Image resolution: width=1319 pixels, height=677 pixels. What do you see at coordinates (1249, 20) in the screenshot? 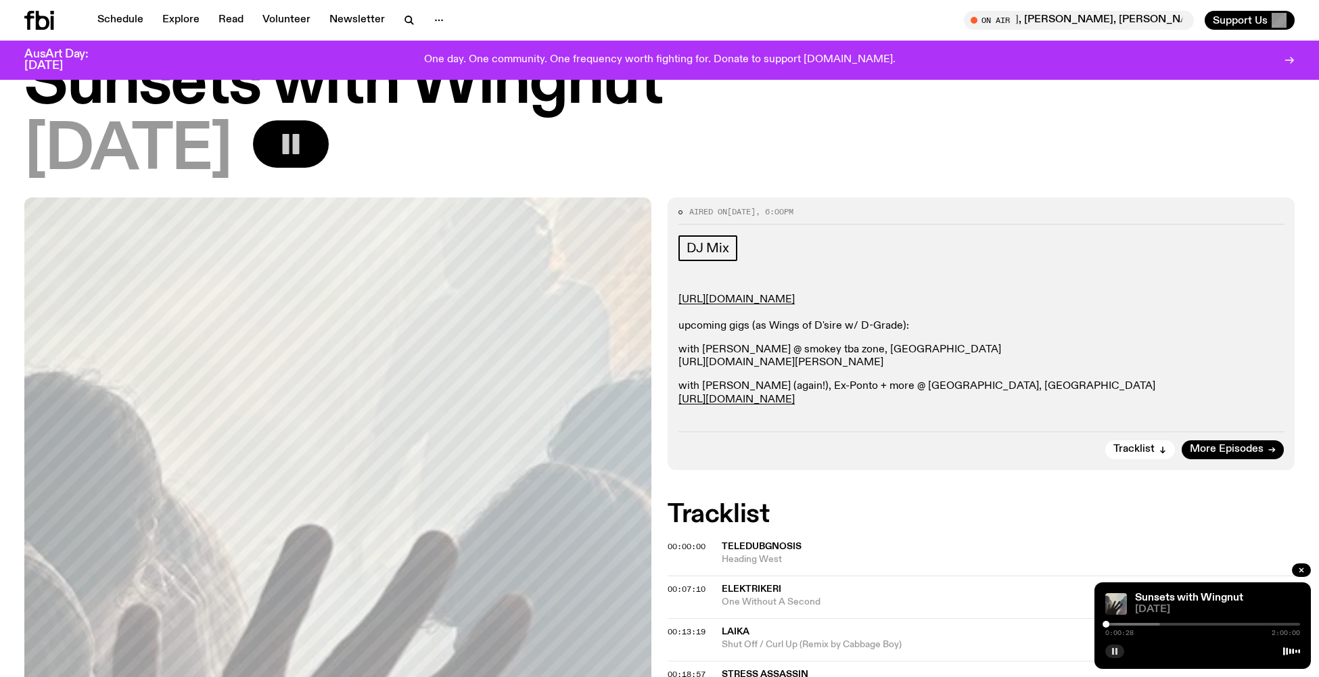
I see `button: Support Us` at bounding box center [1249, 20].